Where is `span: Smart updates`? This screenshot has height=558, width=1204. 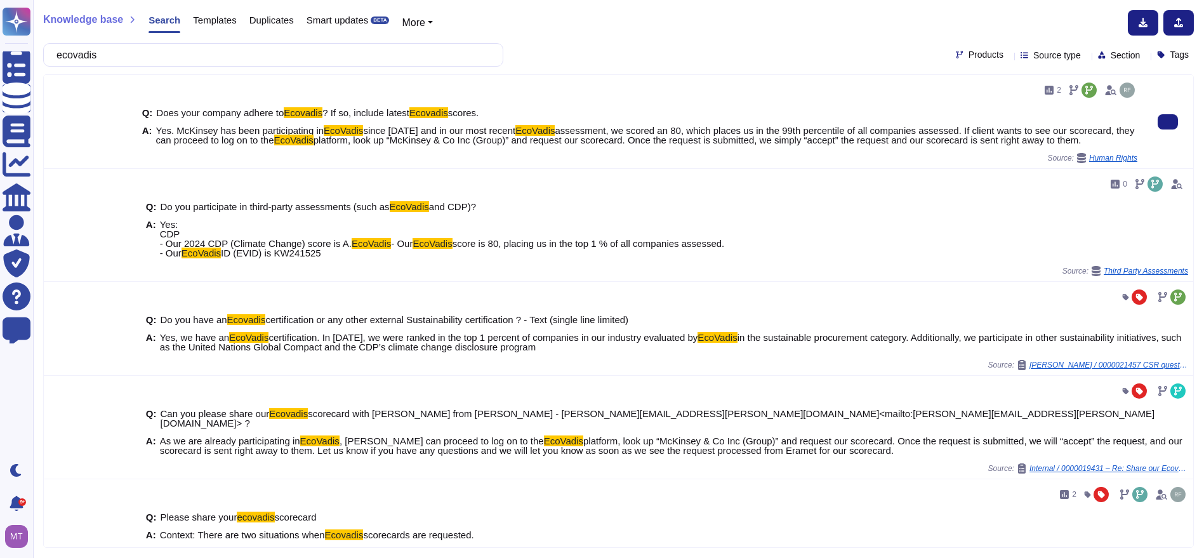
span: Smart updates is located at coordinates (338, 20).